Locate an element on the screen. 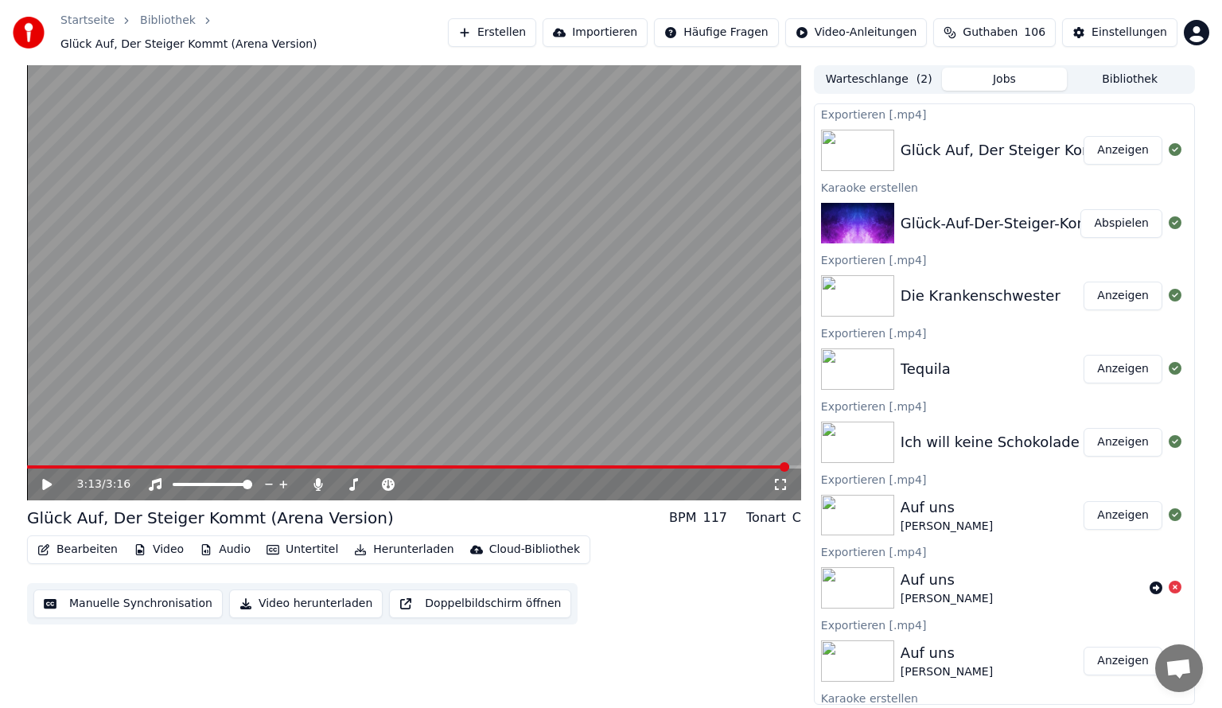 Image resolution: width=1222 pixels, height=708 pixels. div: C is located at coordinates (796, 518).